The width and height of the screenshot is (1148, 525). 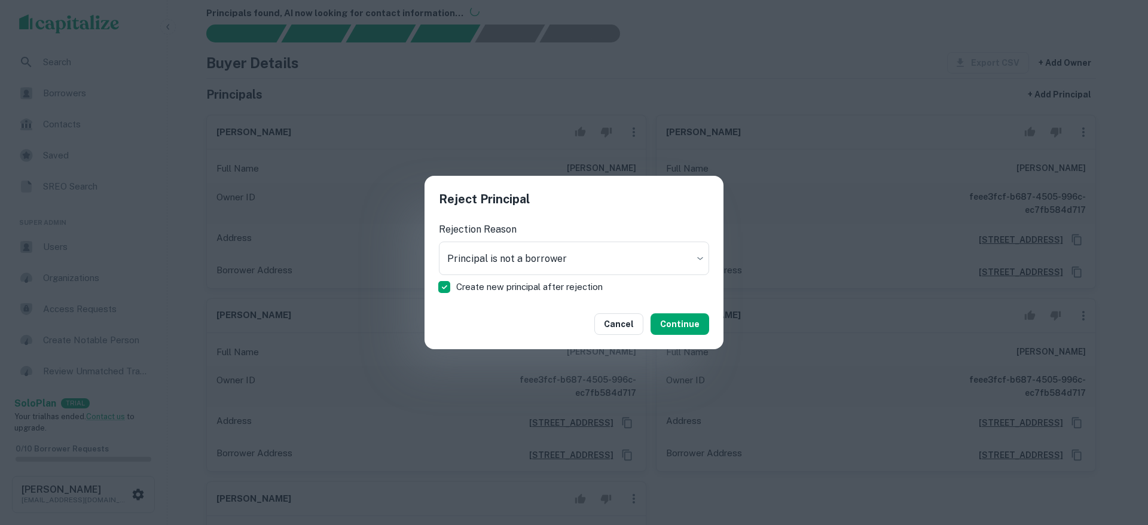 I want to click on button: Continue, so click(x=680, y=324).